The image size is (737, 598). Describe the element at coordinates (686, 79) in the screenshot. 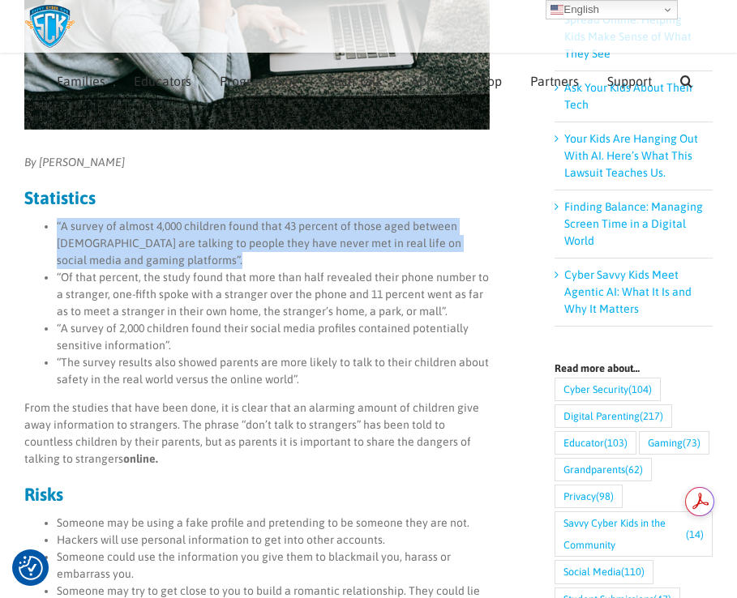

I see `a: Search` at that location.